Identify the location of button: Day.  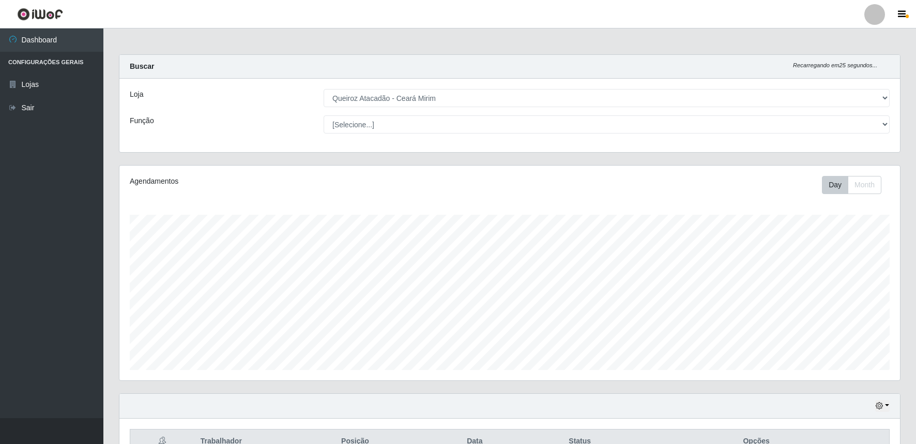
(835, 185).